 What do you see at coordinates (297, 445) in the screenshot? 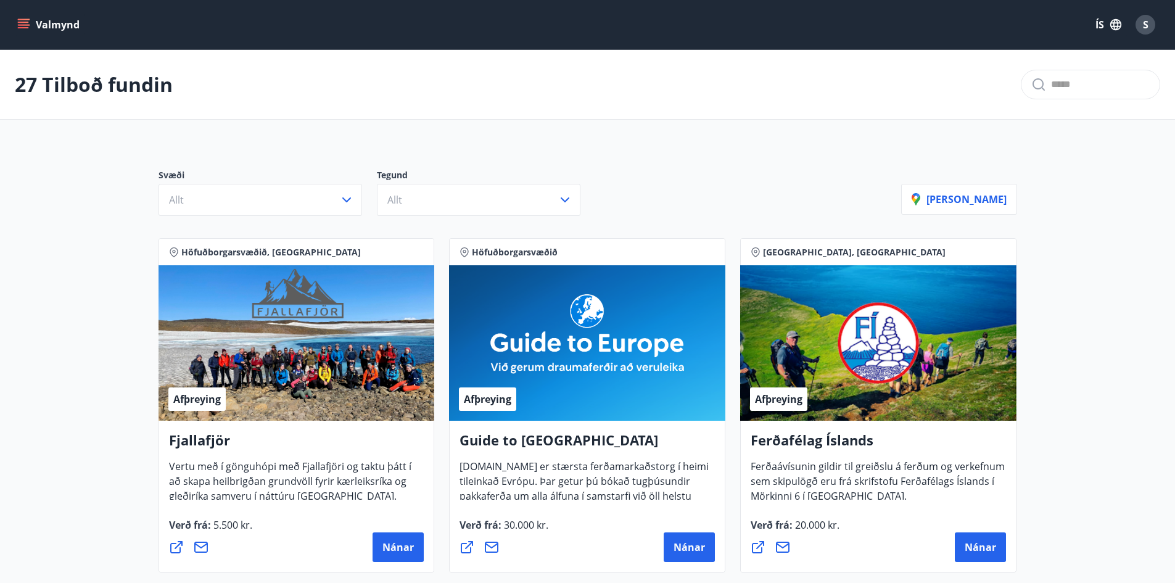
I see `h4: Fjallafjör` at bounding box center [297, 445].